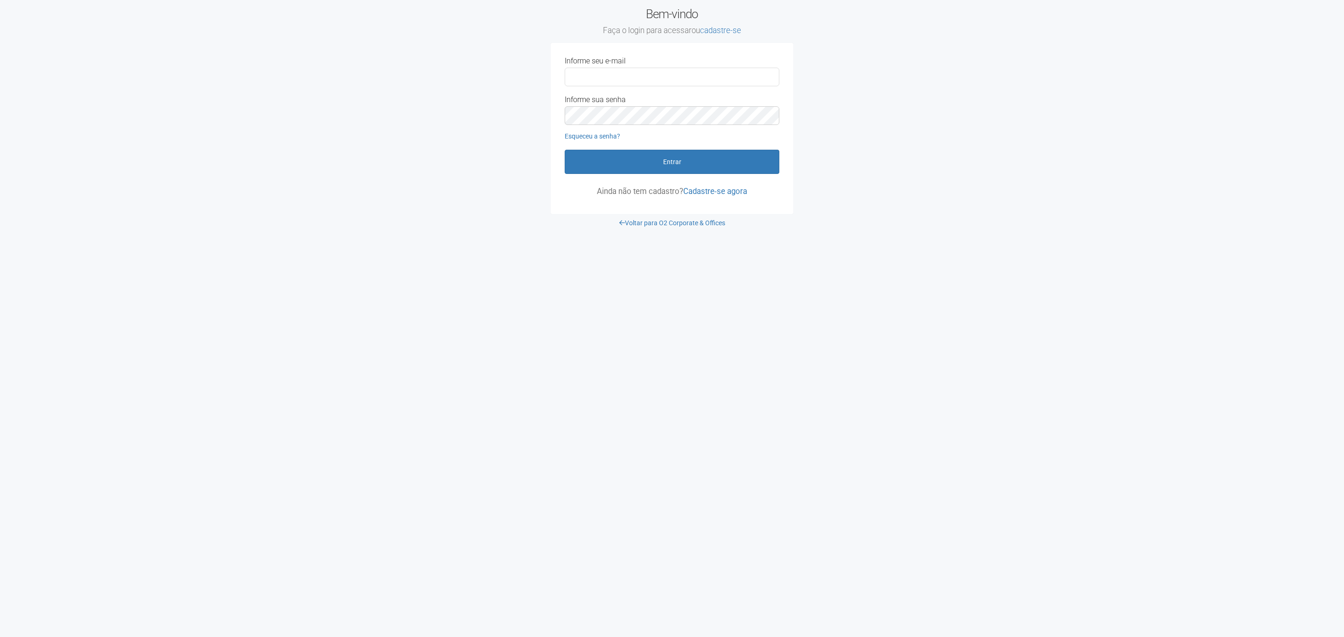 This screenshot has width=1344, height=637. I want to click on span: ou, so click(716, 30).